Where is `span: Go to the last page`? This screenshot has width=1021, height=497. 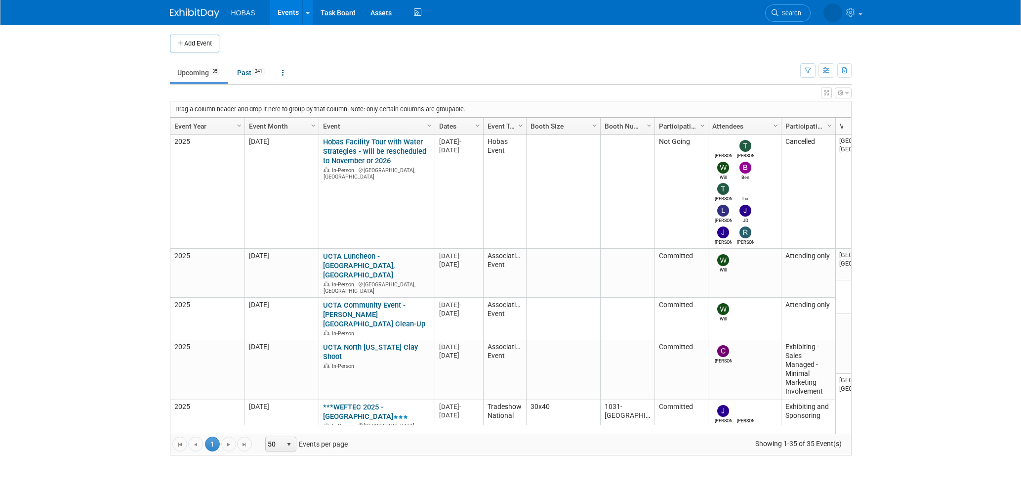
span: Go to the last page is located at coordinates (245, 444).